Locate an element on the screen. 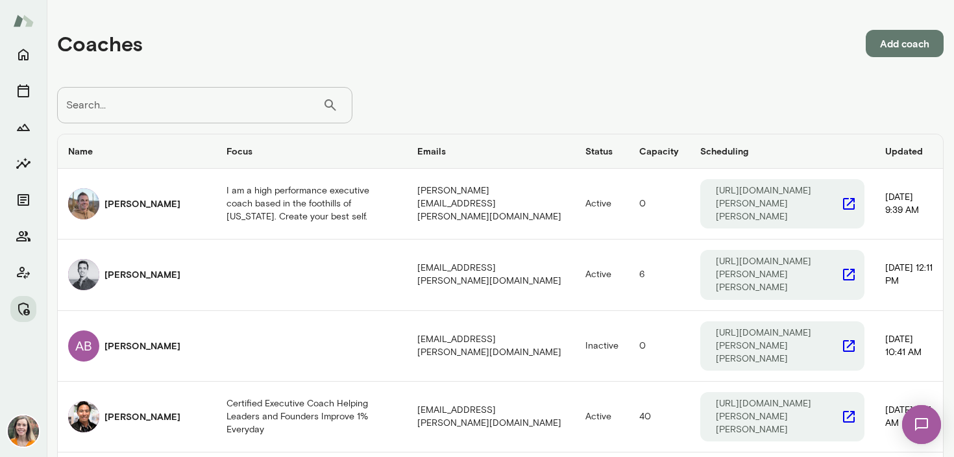 This screenshot has width=954, height=457. div: AB is located at coordinates (84, 346).